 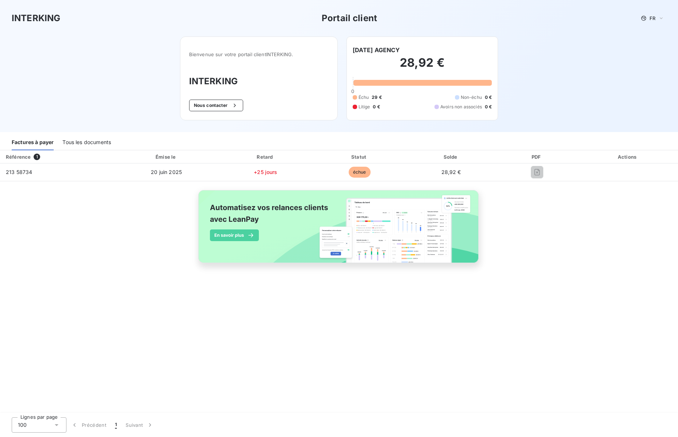 I want to click on span: Avoirs non associés, so click(x=461, y=107).